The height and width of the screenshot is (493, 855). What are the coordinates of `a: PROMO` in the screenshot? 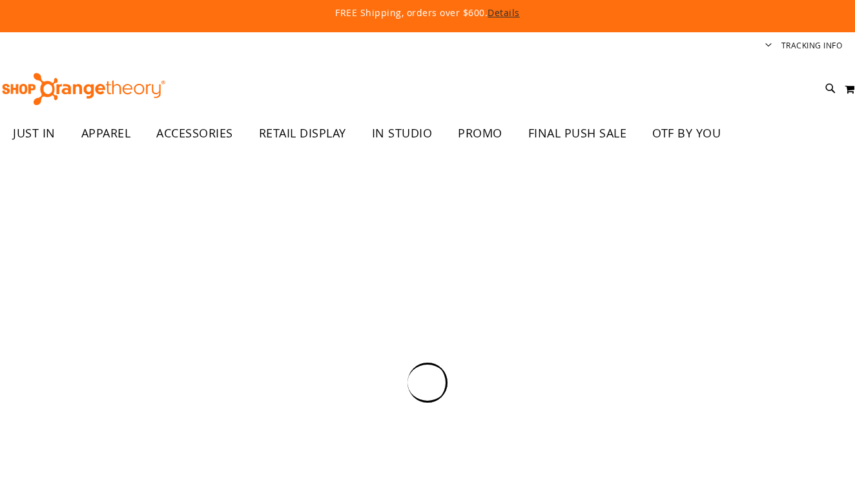 It's located at (480, 134).